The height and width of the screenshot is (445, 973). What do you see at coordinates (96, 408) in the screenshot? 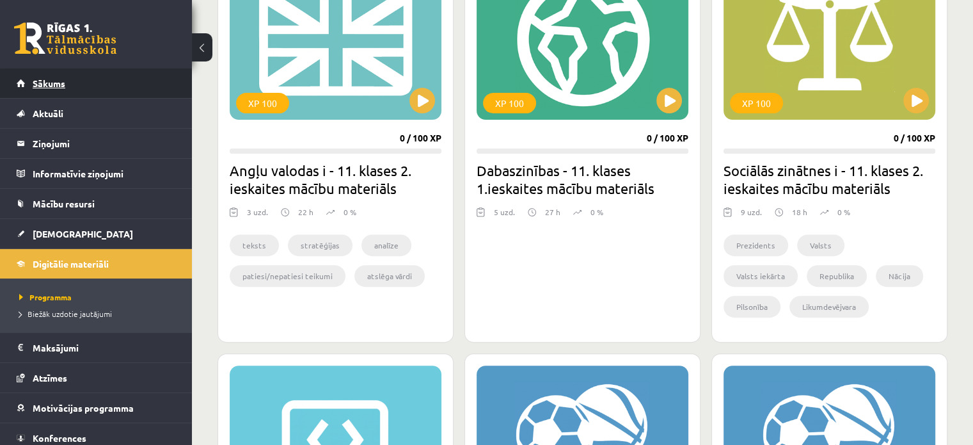
I see `a: Motivācijas programma` at bounding box center [96, 408].